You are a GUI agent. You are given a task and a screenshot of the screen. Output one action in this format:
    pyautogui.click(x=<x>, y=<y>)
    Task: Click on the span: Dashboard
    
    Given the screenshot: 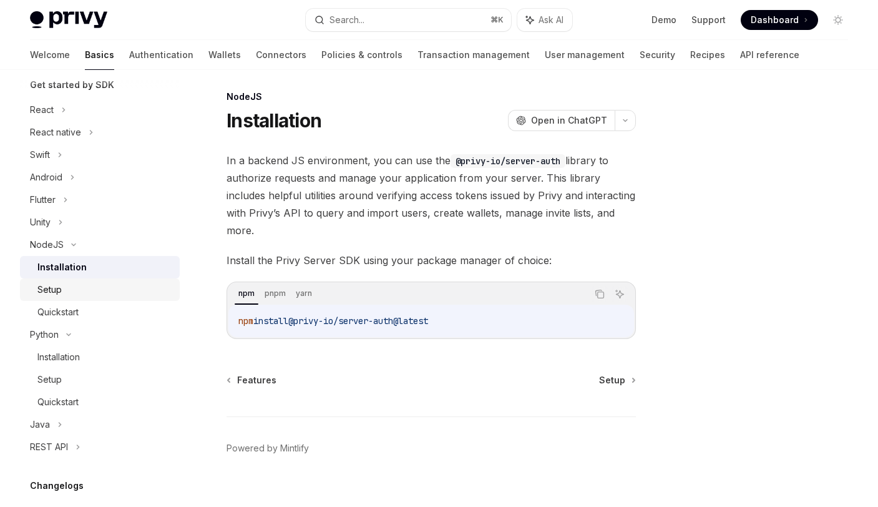 What is the action you would take?
    pyautogui.click(x=775, y=20)
    